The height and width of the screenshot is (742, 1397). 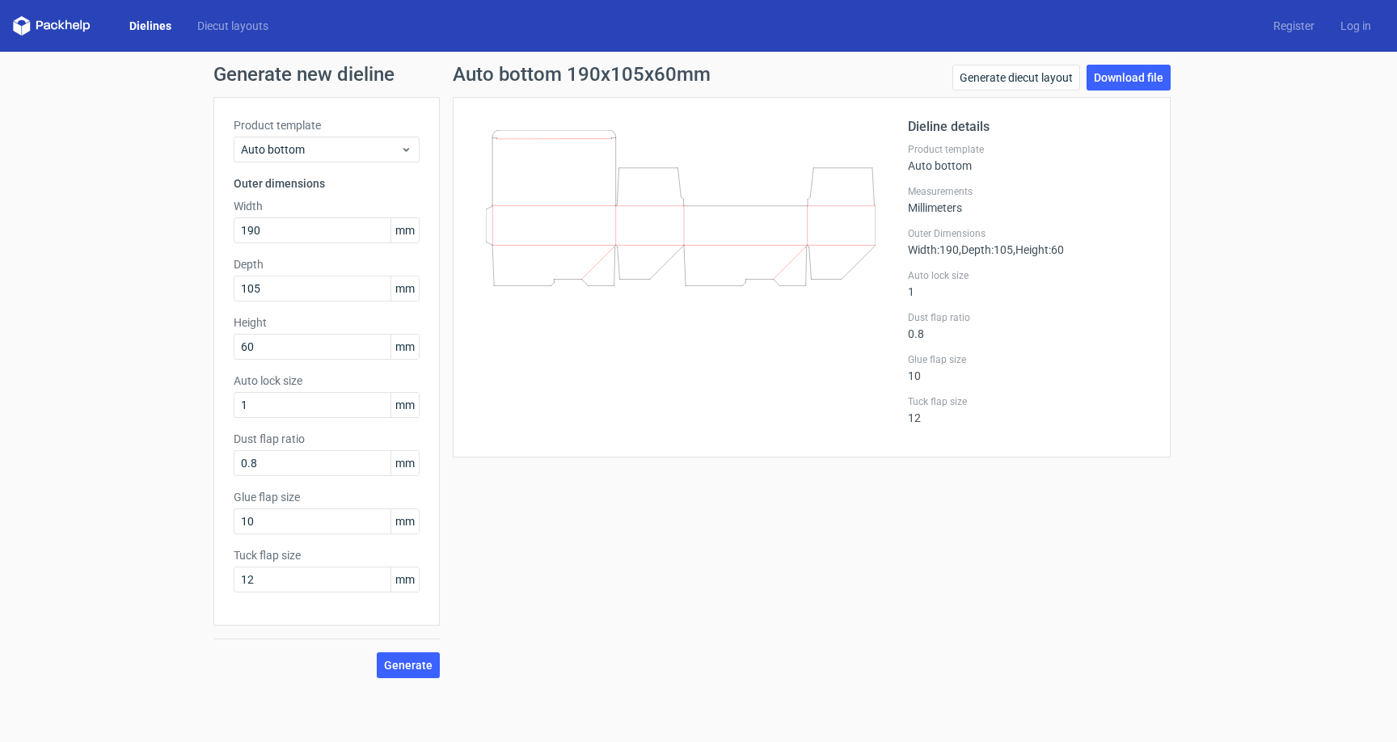 I want to click on label: Outer Dimensions, so click(x=1029, y=234).